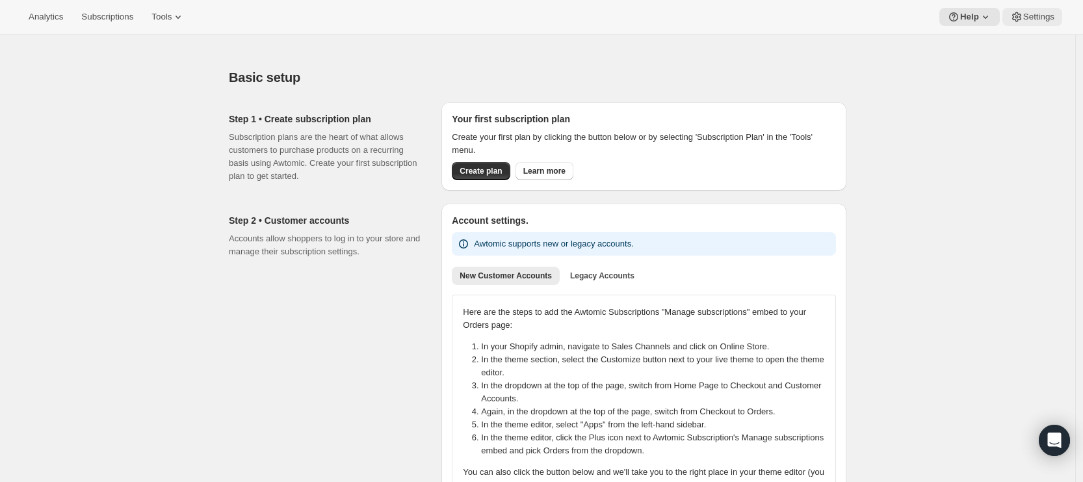 This screenshot has height=482, width=1083. Describe the element at coordinates (657, 425) in the screenshot. I see `li: In the theme editor, select "Apps" from the left-hand sidebar.` at that location.